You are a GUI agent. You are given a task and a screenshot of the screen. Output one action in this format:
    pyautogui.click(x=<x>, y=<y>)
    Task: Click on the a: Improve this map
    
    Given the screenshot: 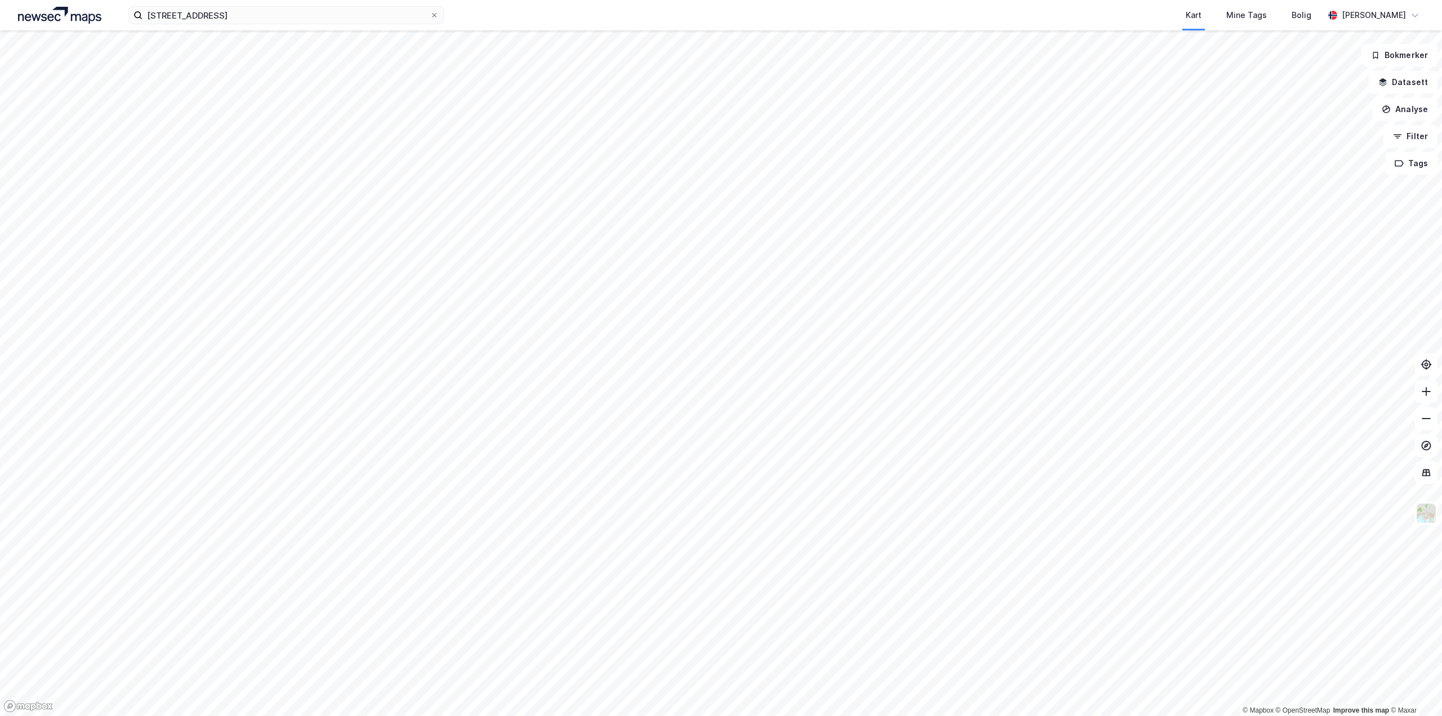 What is the action you would take?
    pyautogui.click(x=1361, y=710)
    